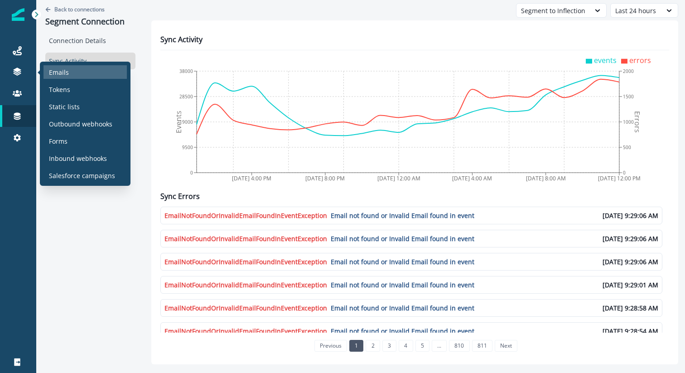  Describe the element at coordinates (90, 61) in the screenshot. I see `div: Sync Activity` at that location.